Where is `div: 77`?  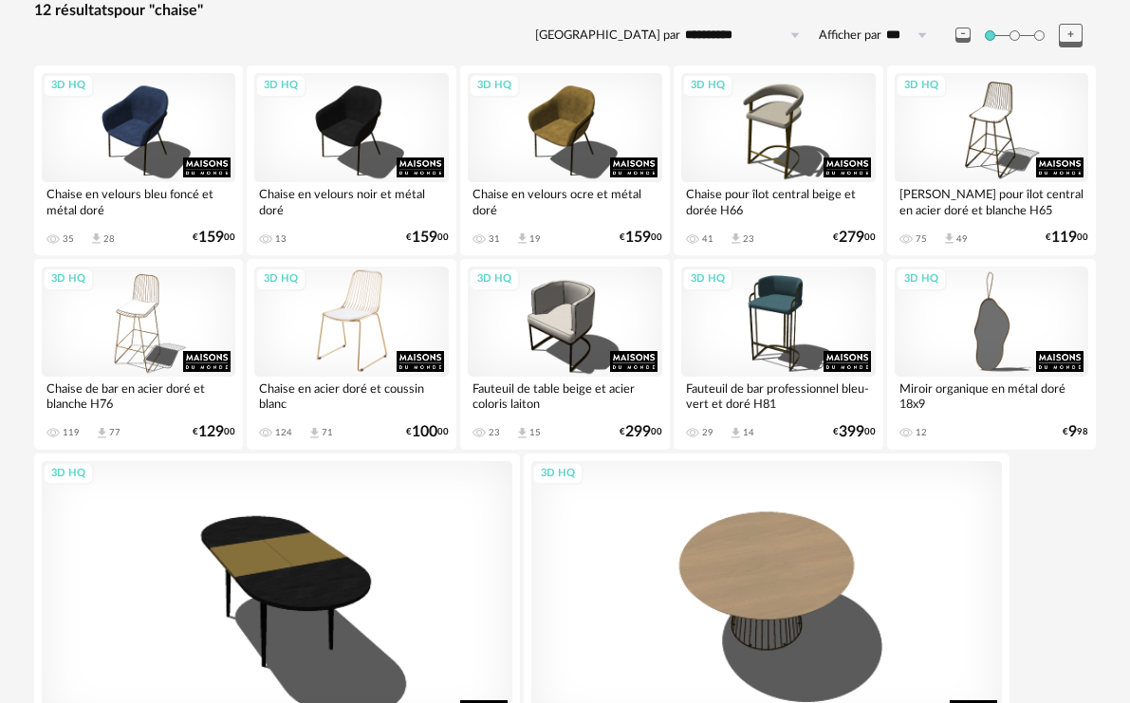
div: 77 is located at coordinates (115, 433).